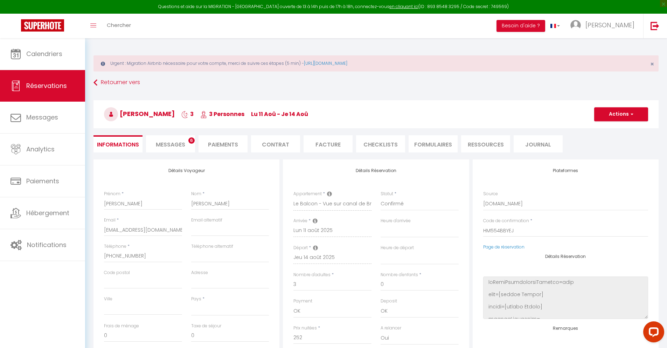 This screenshot has width=667, height=348. Describe the element at coordinates (387, 194) in the screenshot. I see `label: Statut` at that location.